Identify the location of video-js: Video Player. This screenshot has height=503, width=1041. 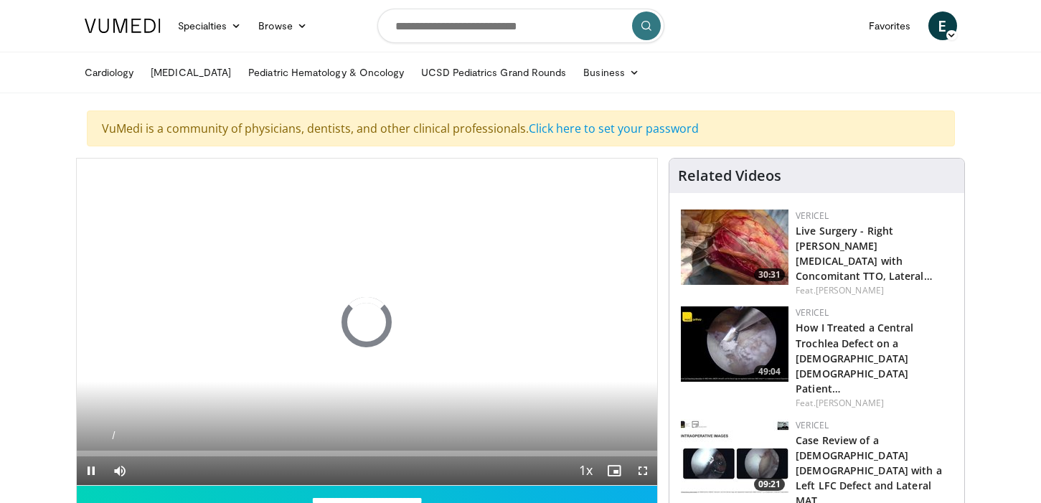
(367, 322).